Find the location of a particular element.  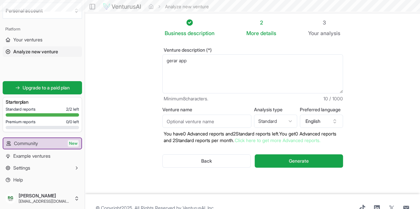

span: Standard reports is located at coordinates (21, 110).